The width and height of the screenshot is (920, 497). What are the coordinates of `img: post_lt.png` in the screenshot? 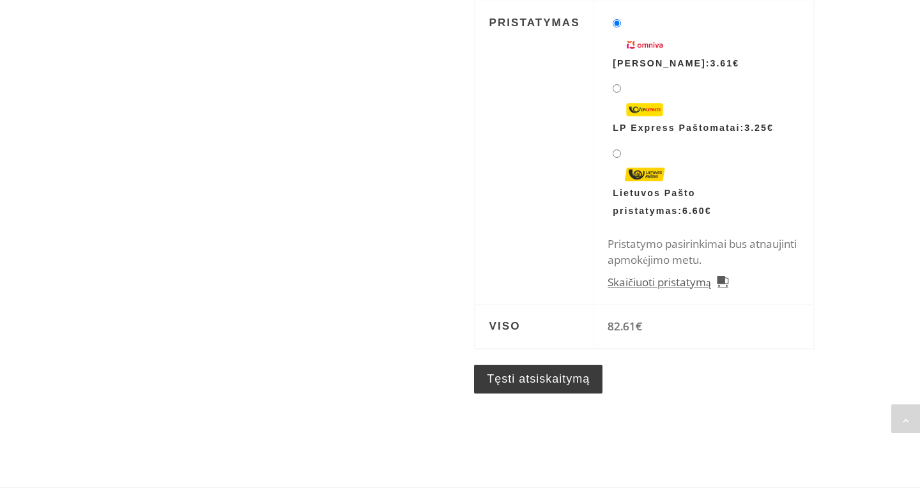 It's located at (644, 174).